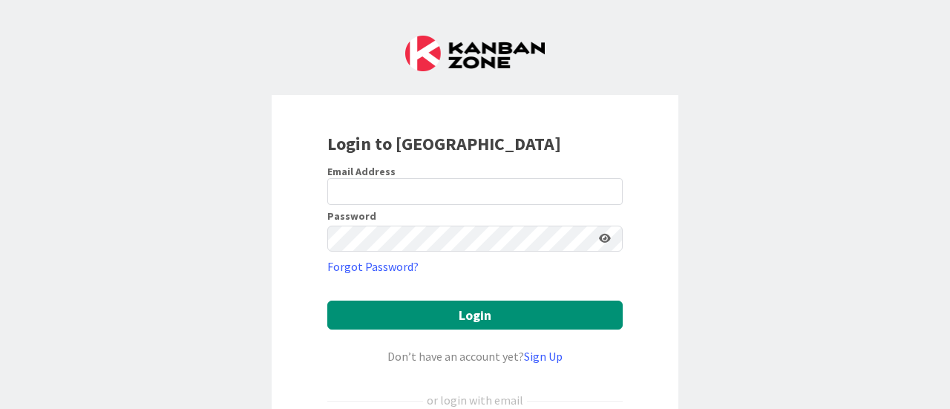 This screenshot has height=409, width=950. What do you see at coordinates (475, 315) in the screenshot?
I see `button: Login` at bounding box center [475, 315].